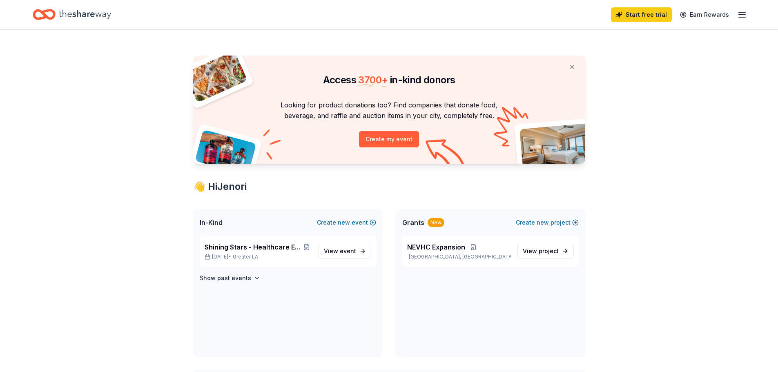 This screenshot has height=372, width=778. I want to click on div: 👋 Hi Jenori, so click(389, 187).